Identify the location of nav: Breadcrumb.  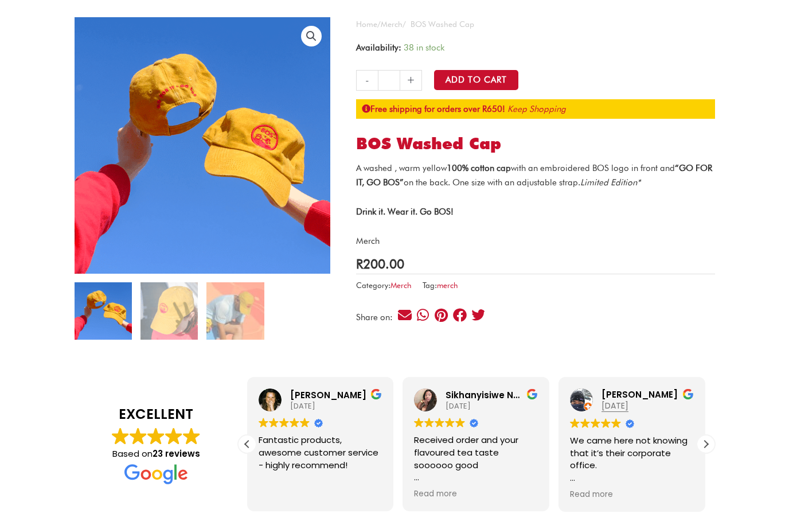
(536, 24).